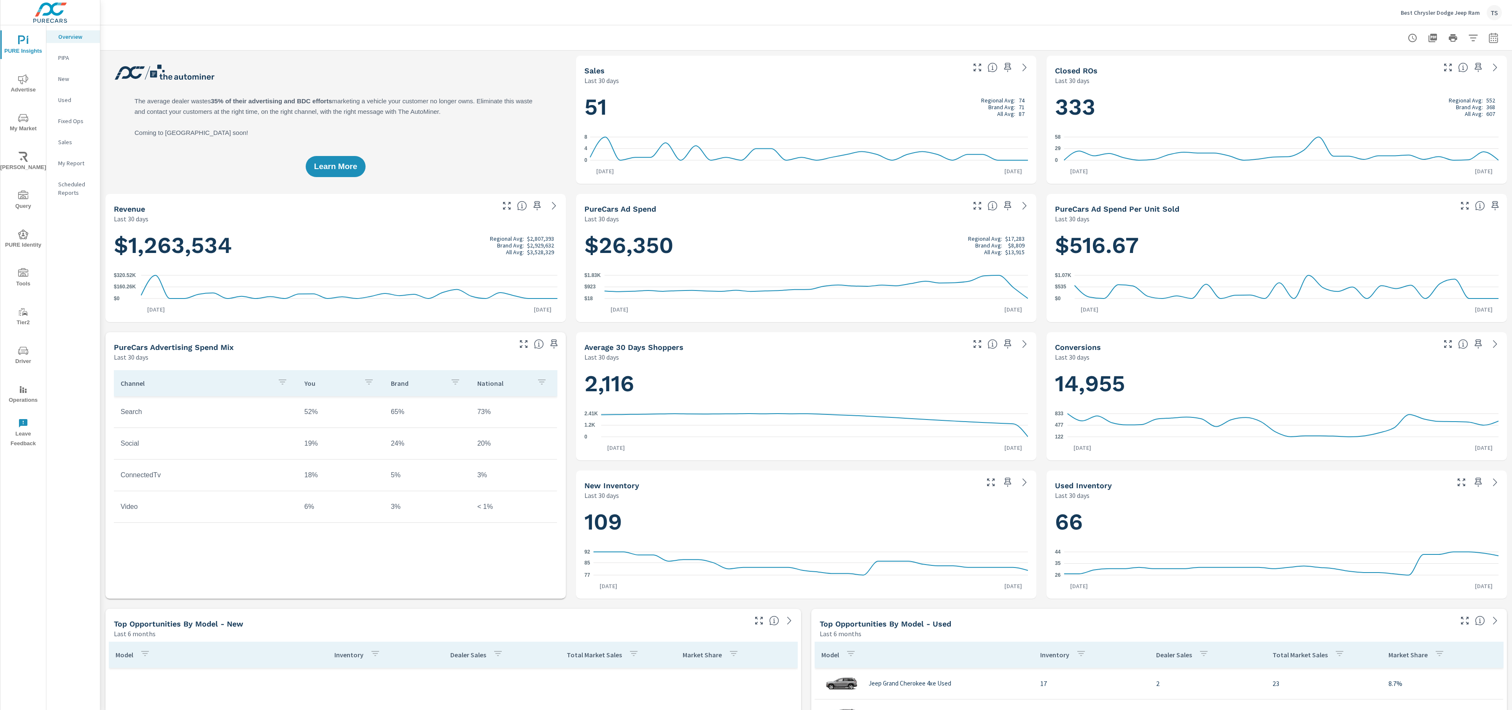 Image resolution: width=1512 pixels, height=710 pixels. I want to click on p: National, so click(503, 383).